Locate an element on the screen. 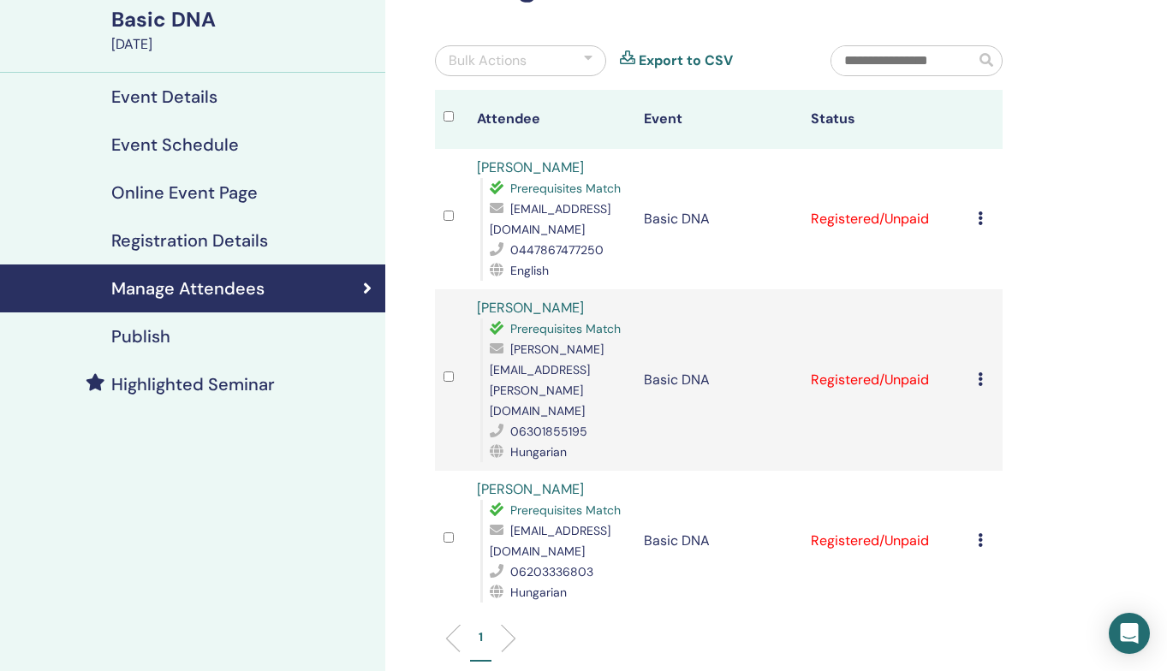  h4: Manage Attendees is located at coordinates (187, 289).